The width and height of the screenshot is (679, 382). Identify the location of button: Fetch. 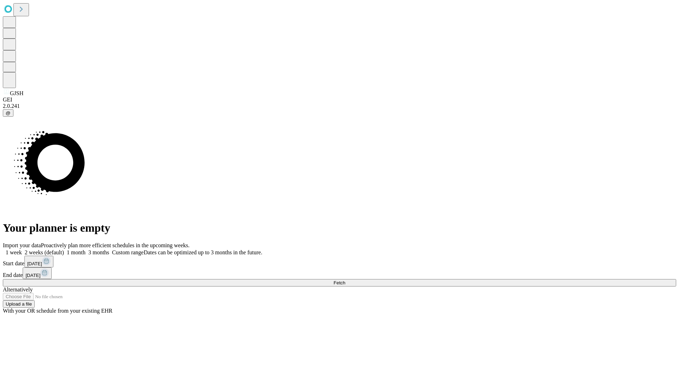
(339, 283).